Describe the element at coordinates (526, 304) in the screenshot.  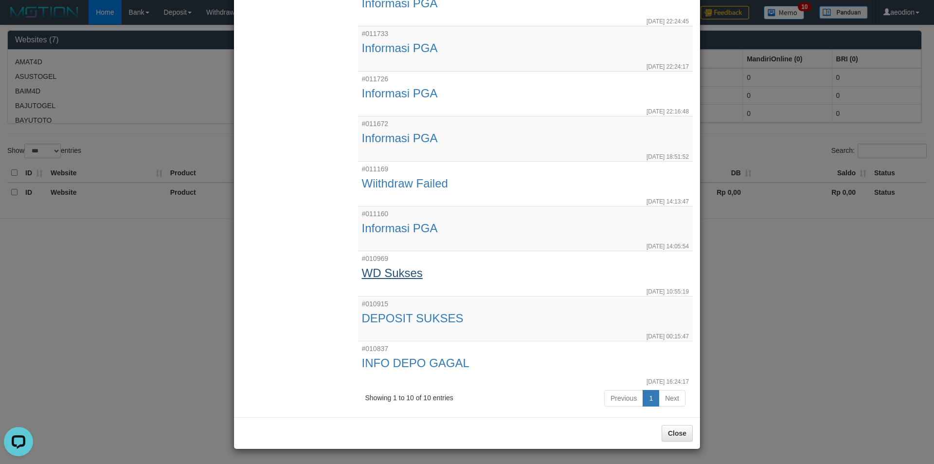
I see `p: #010915` at that location.